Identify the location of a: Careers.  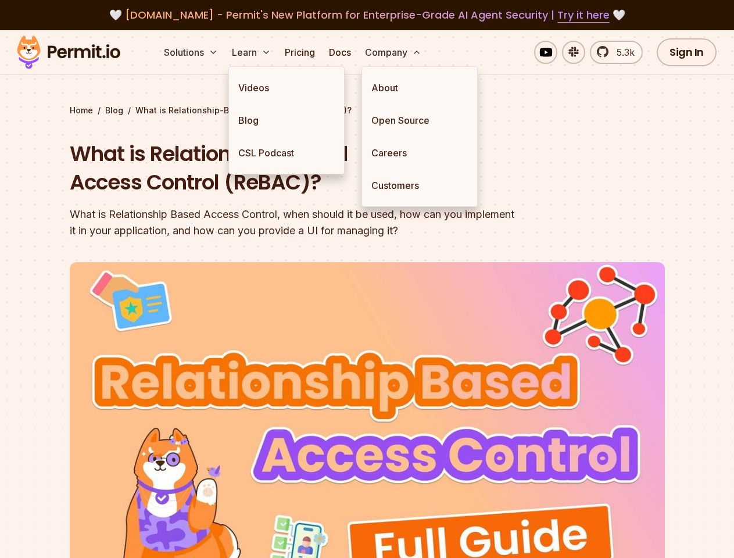
(420, 153).